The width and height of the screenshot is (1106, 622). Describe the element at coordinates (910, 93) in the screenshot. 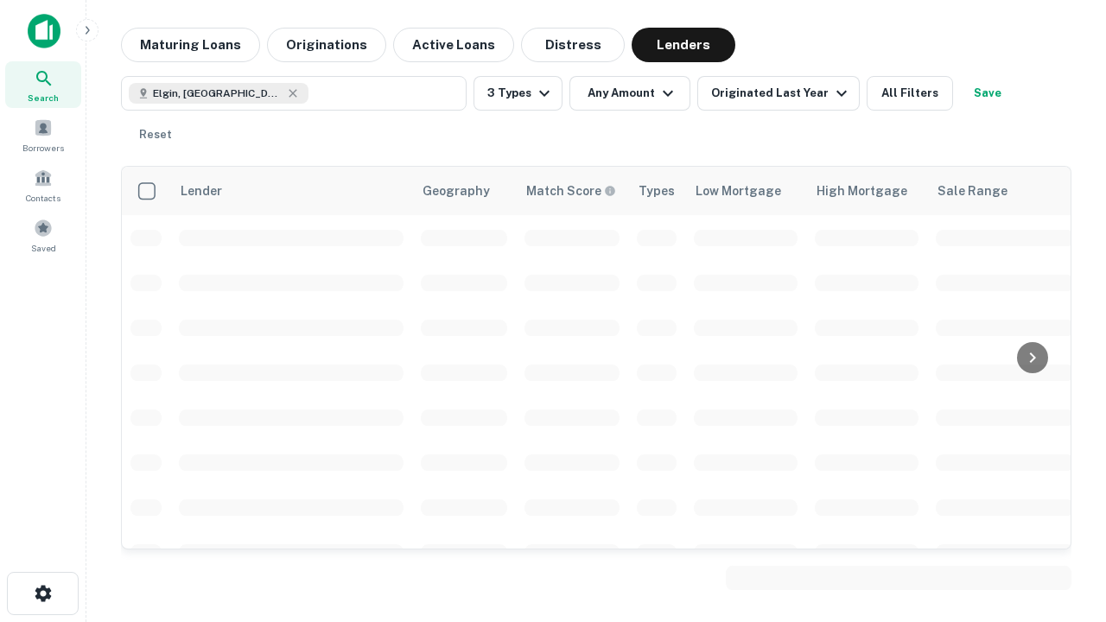

I see `button: All Filters` at that location.